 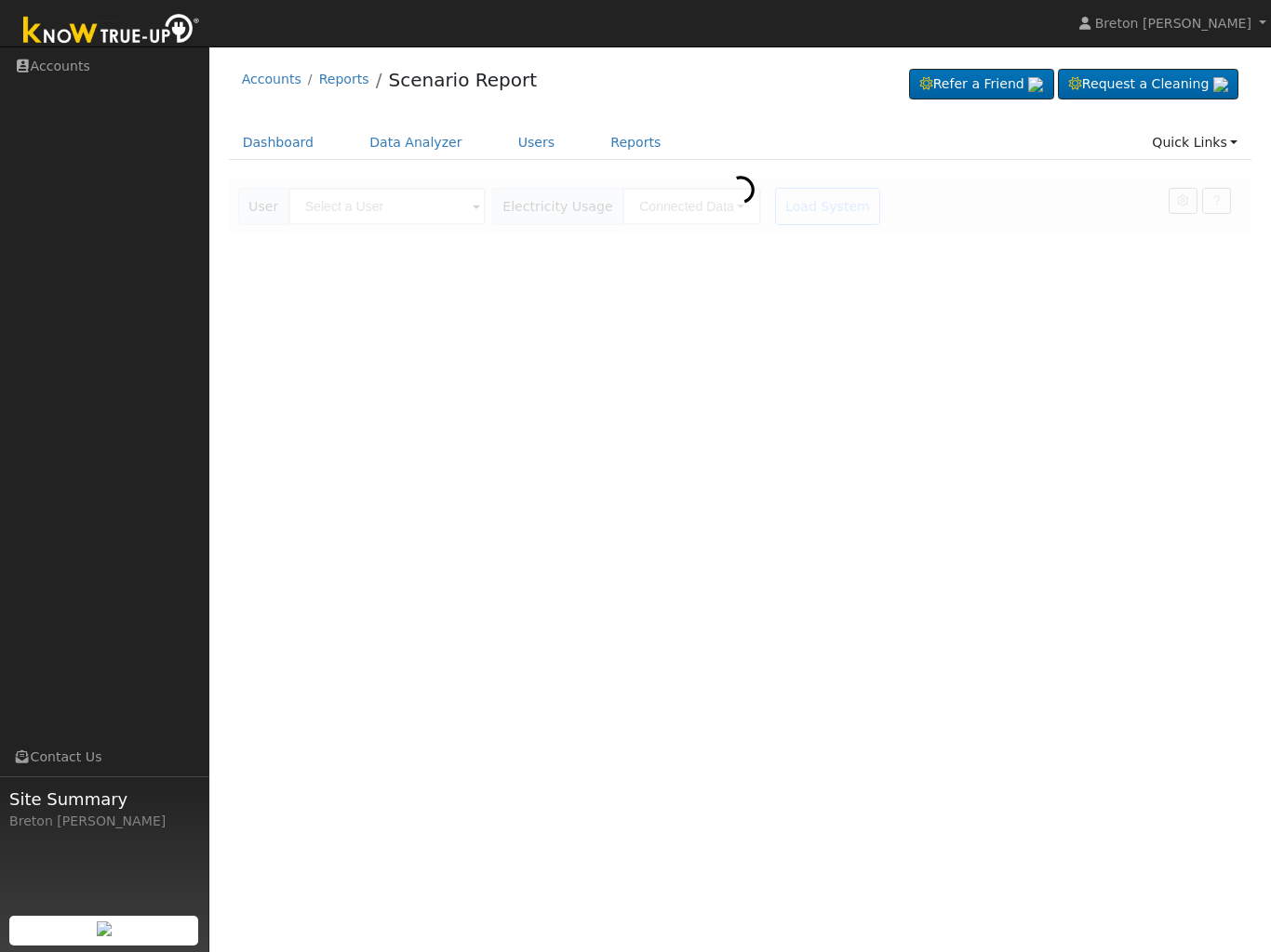 I want to click on a: Data Analyzer, so click(x=416, y=142).